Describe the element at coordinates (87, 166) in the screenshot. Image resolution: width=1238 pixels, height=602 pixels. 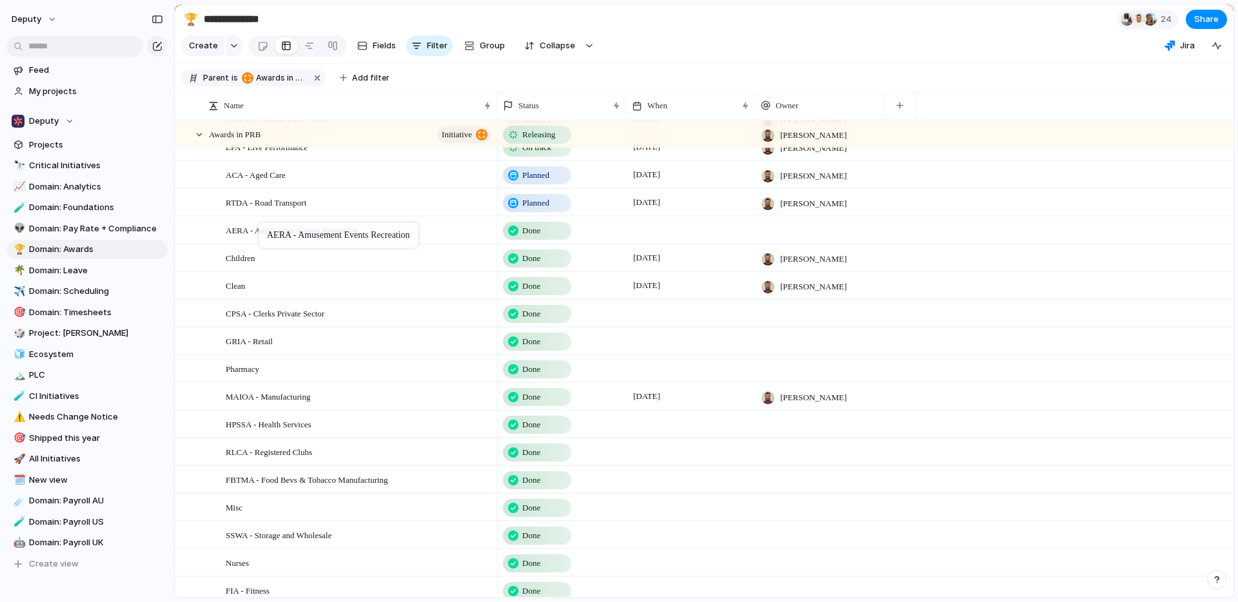
I see `div: 🔭Critical Initiatives` at that location.